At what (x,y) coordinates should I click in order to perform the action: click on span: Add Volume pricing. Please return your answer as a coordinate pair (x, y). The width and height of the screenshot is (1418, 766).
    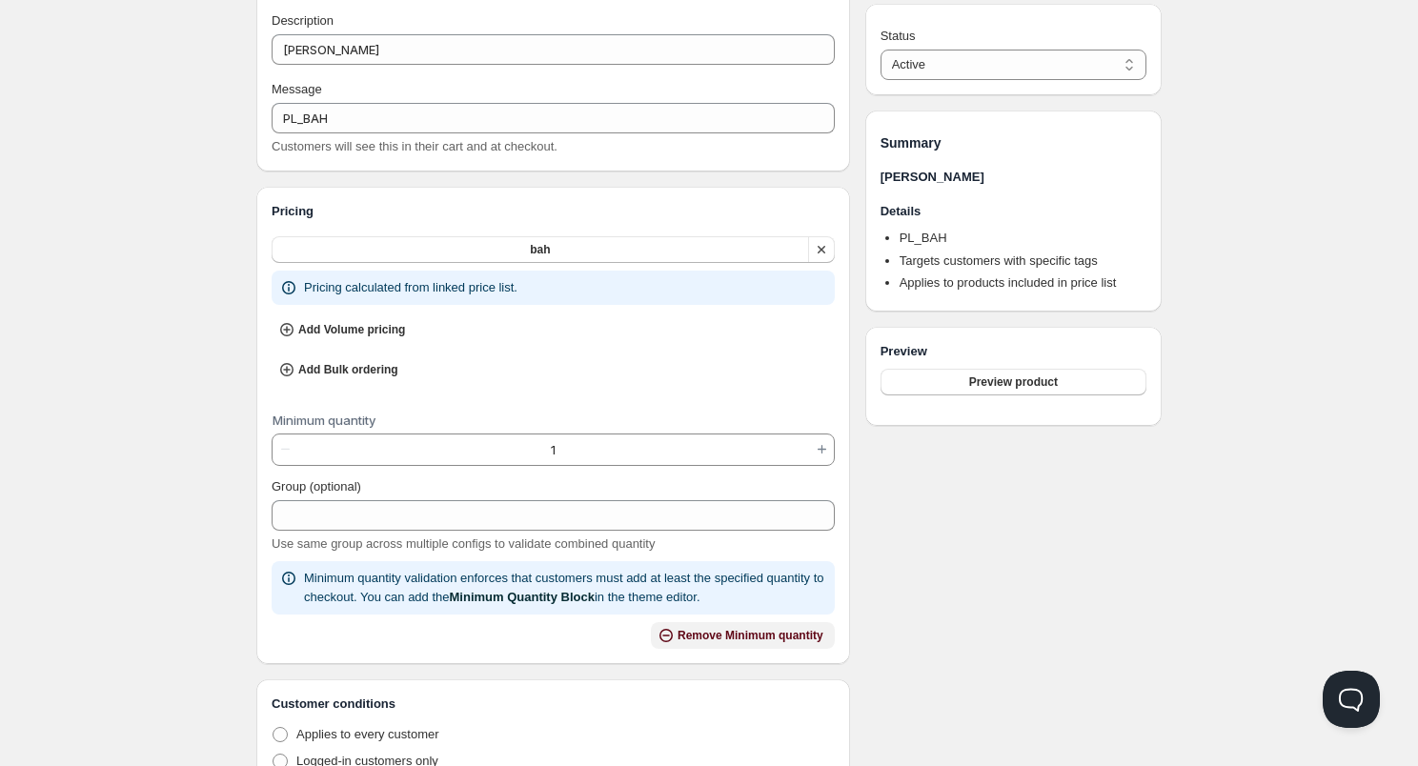
    Looking at the image, I should click on (352, 330).